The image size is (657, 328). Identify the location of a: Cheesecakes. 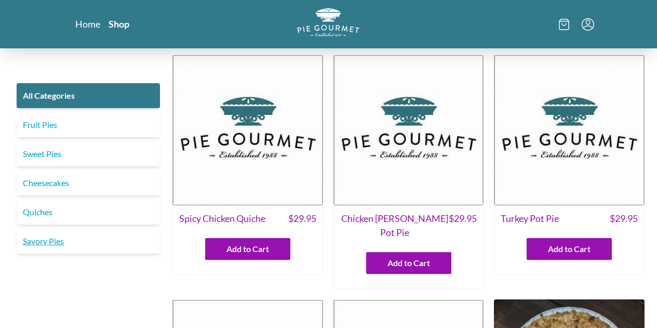
(88, 183).